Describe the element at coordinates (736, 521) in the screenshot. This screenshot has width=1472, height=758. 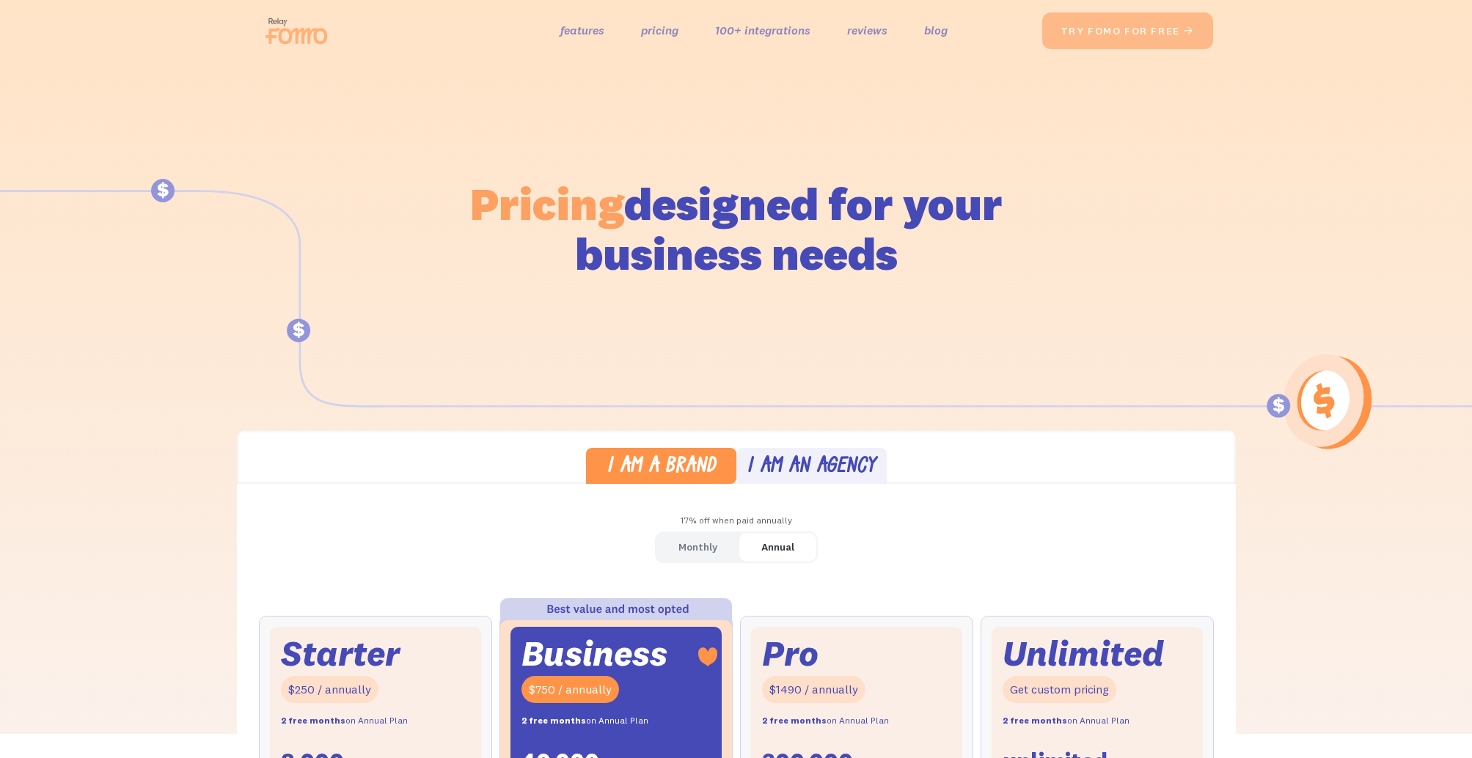
I see `div: 17% off when paid annually` at that location.